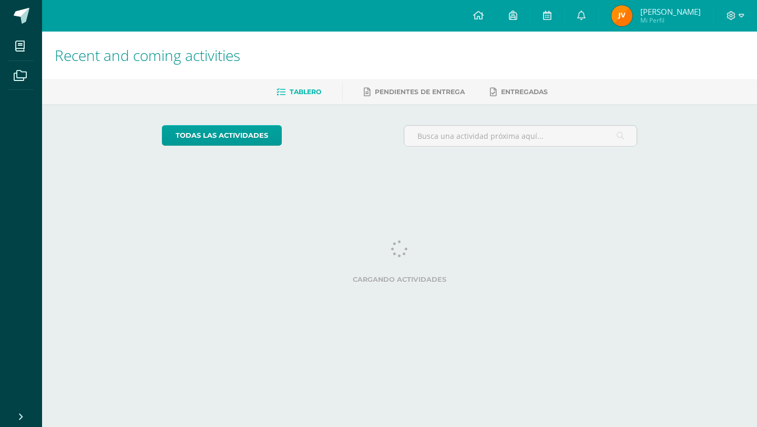 The image size is (757, 427). Describe the element at coordinates (521, 136) in the screenshot. I see `input: Busca una actividad próxima aquí...` at that location.